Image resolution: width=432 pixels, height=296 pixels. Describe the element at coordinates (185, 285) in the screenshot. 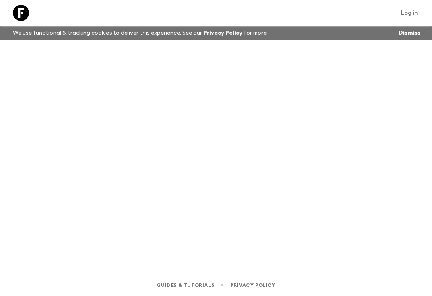

I see `a: Guides & Tutorials` at that location.